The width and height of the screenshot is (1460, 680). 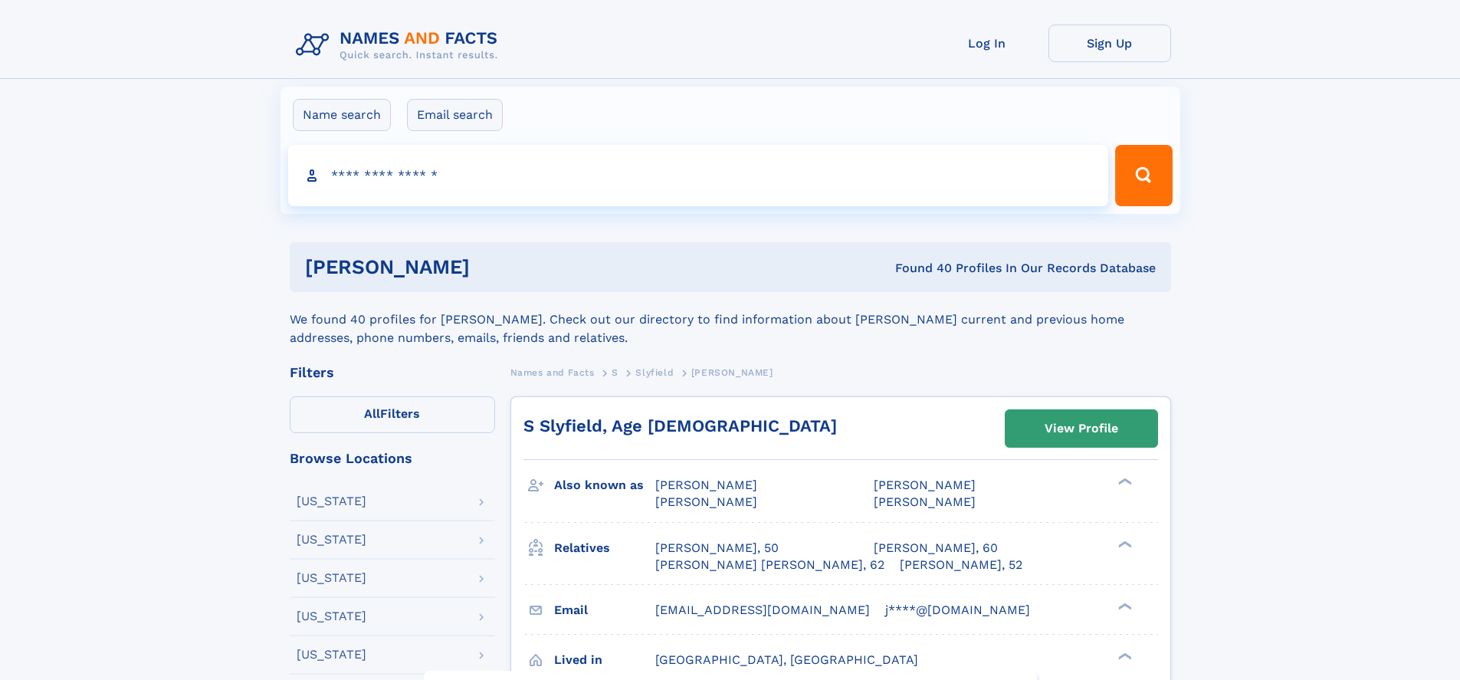 What do you see at coordinates (393, 415) in the screenshot?
I see `label: Filters` at bounding box center [393, 415].